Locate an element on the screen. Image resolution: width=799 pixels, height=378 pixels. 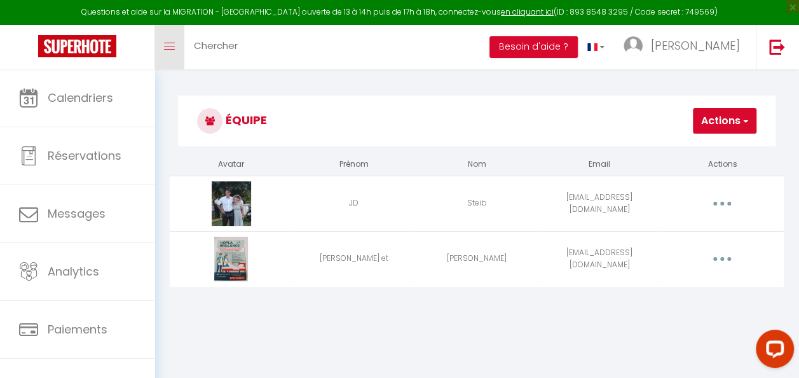
span: Chercher is located at coordinates (216, 45).